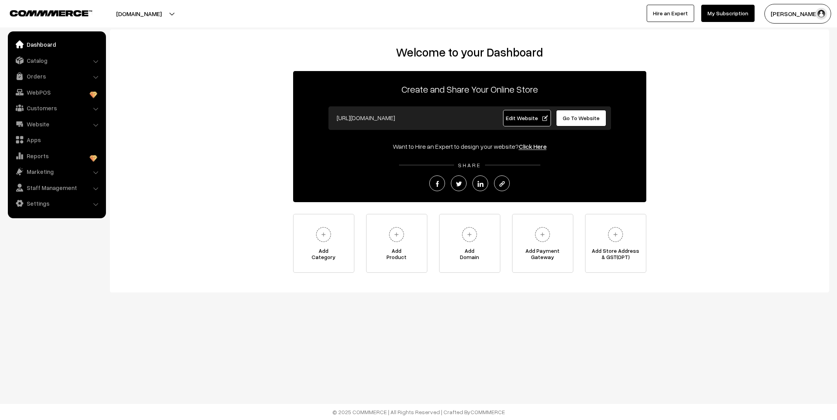  Describe the element at coordinates (57, 44) in the screenshot. I see `a: Dashboard` at that location.